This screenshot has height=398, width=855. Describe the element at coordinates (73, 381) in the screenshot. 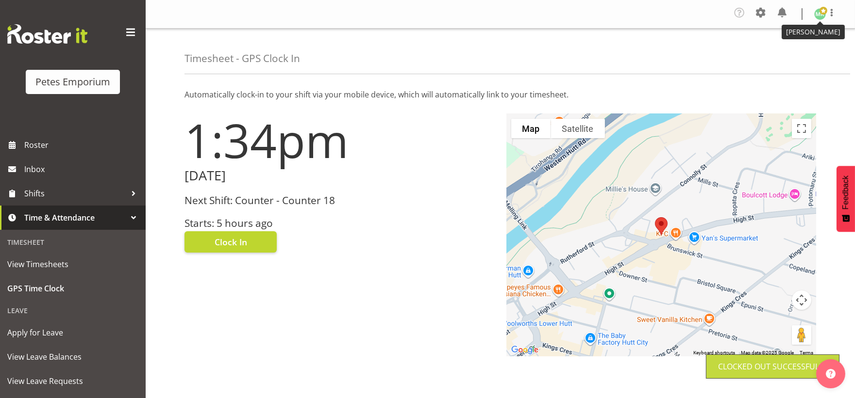

I see `span: View Leave Requests` at that location.